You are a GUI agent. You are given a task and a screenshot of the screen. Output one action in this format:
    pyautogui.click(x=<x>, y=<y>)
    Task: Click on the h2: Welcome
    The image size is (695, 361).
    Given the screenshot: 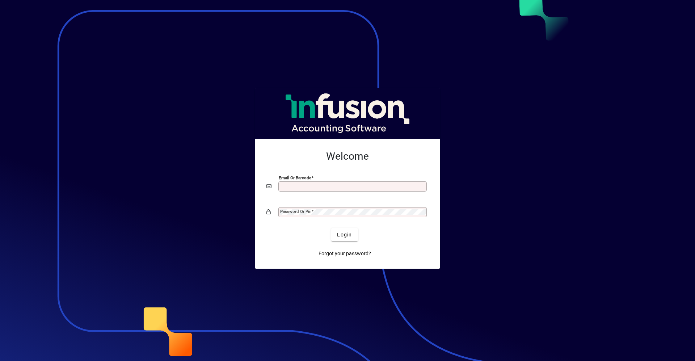 What is the action you would take?
    pyautogui.click(x=347, y=156)
    